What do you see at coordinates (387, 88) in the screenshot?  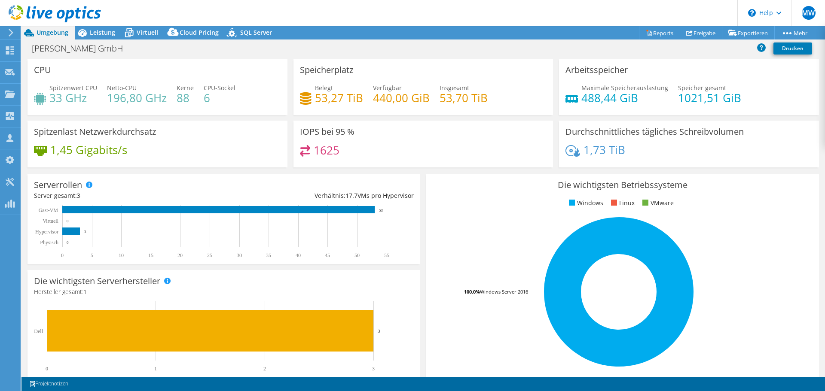 I see `span: Verfügbar` at bounding box center [387, 88].